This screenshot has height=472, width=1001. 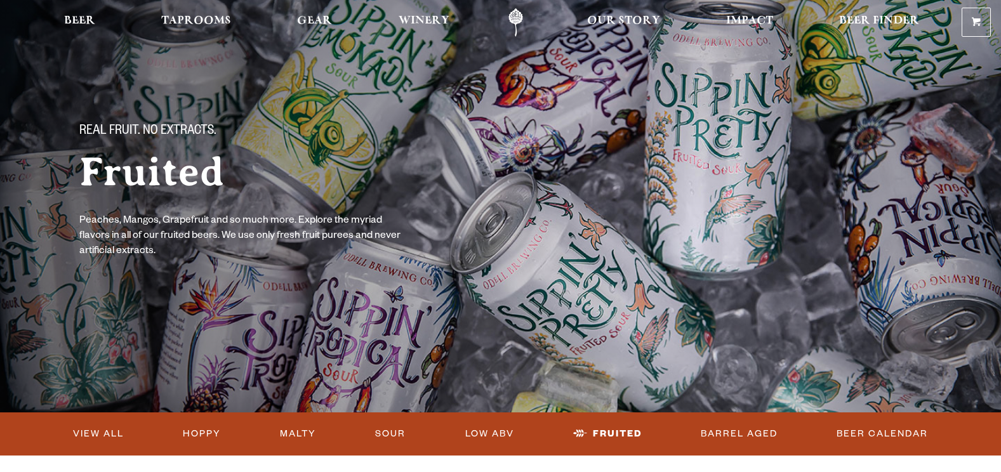 I want to click on span: Beer Finder, so click(x=879, y=21).